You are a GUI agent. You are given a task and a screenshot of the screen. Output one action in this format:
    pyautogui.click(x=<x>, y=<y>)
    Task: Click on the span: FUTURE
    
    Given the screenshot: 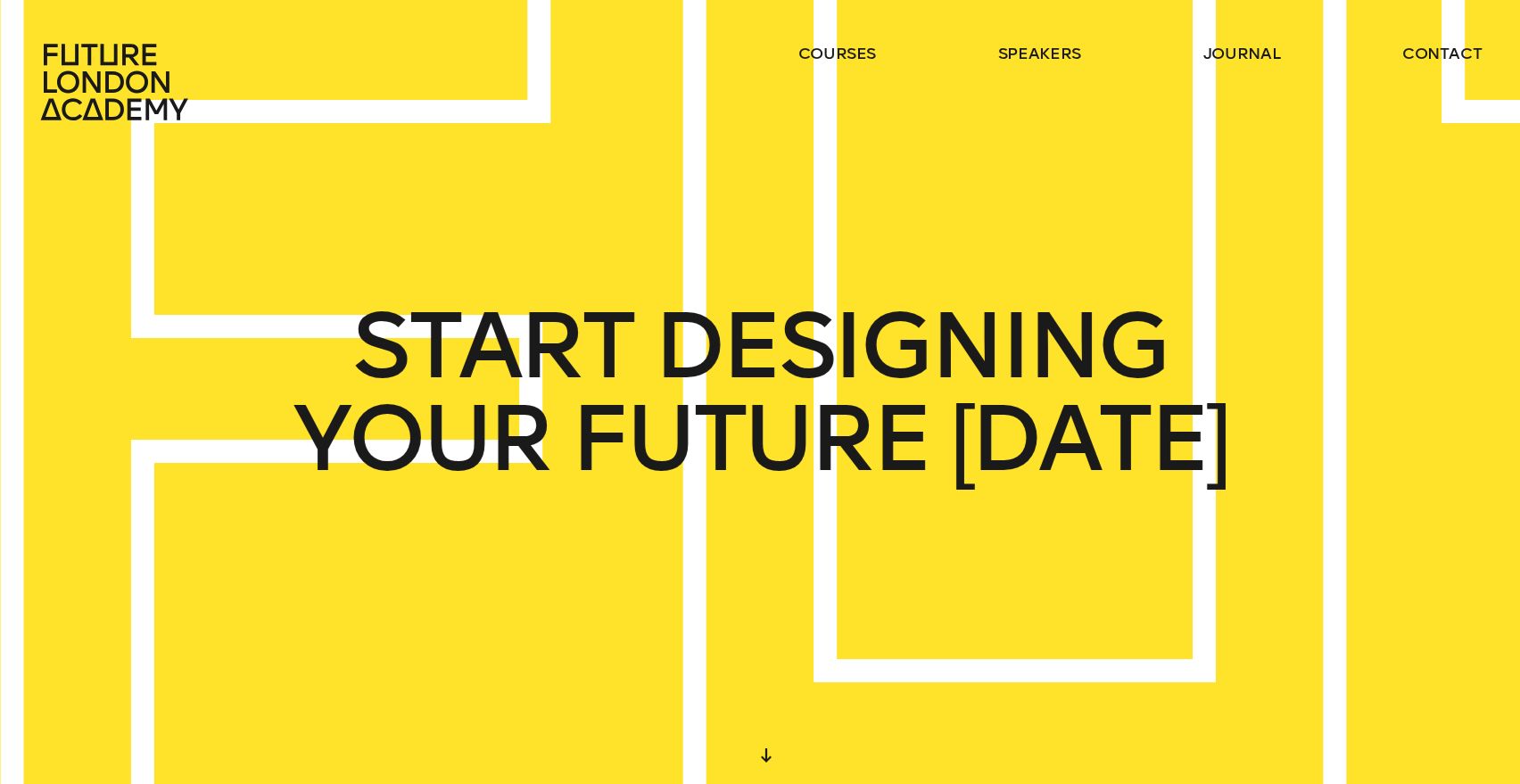 What is the action you would take?
    pyautogui.click(x=751, y=439)
    